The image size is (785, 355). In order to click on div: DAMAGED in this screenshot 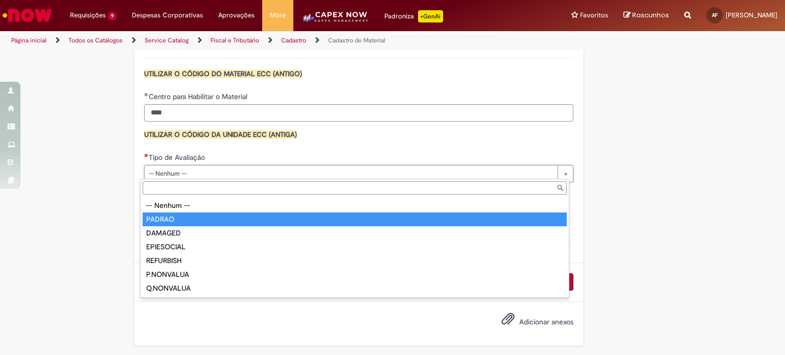, I will do `click(355, 233)`.